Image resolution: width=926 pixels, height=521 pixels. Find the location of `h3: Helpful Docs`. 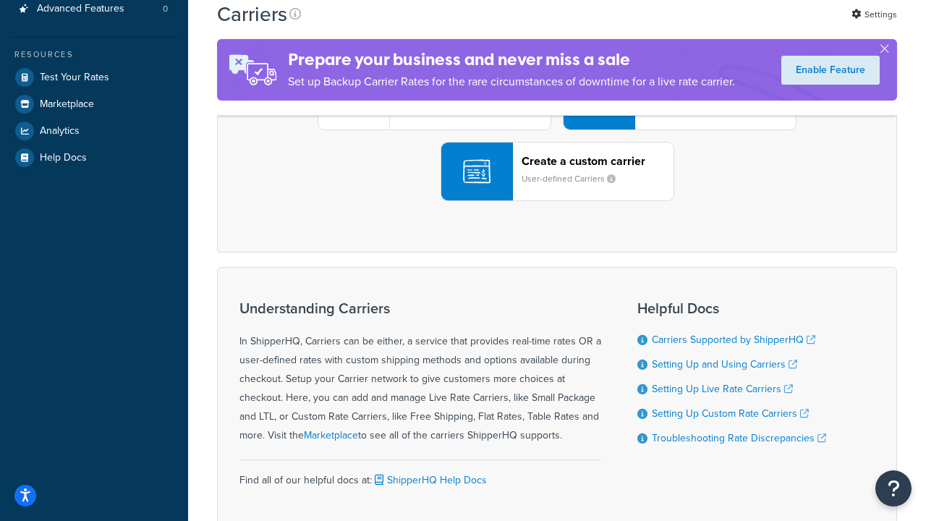

h3: Helpful Docs is located at coordinates (731, 308).